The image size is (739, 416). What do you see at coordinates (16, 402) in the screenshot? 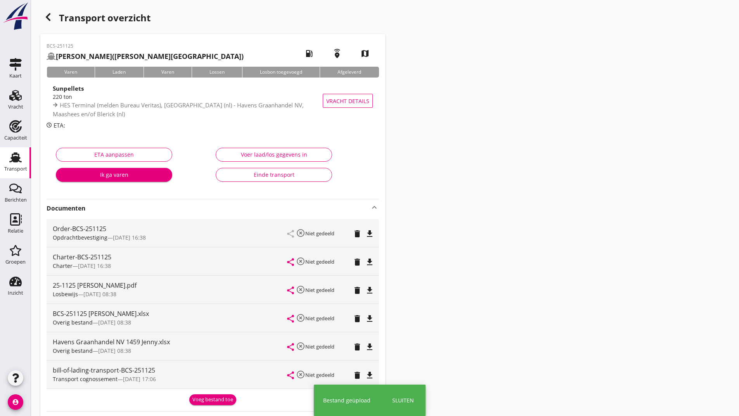
I see `i: account_circle` at bounding box center [16, 402].